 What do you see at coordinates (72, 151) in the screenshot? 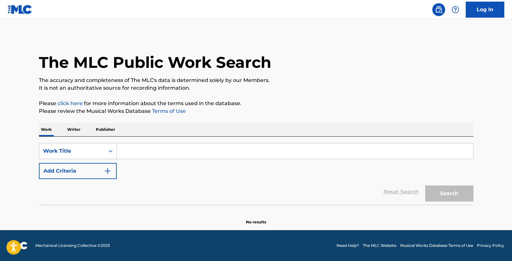
I see `div: Work Title` at bounding box center [72, 151].